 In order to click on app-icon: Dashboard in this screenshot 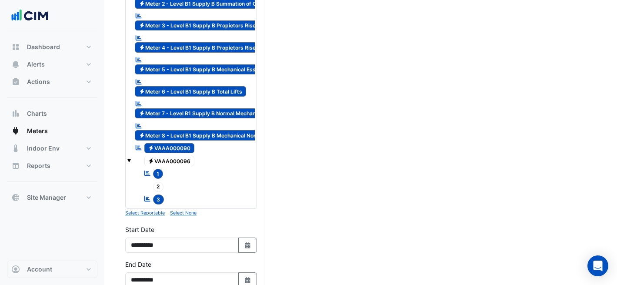, I will do `click(16, 47)`.